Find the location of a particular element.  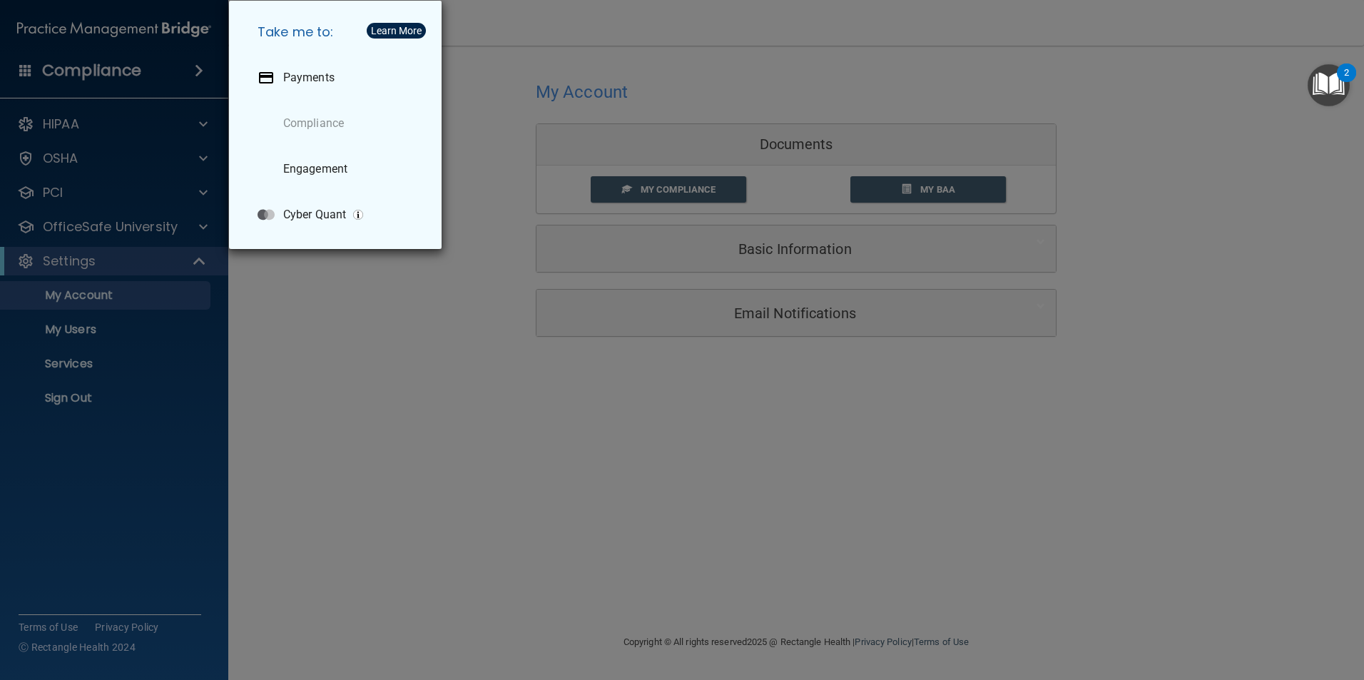

div: 2 is located at coordinates (1346, 82).